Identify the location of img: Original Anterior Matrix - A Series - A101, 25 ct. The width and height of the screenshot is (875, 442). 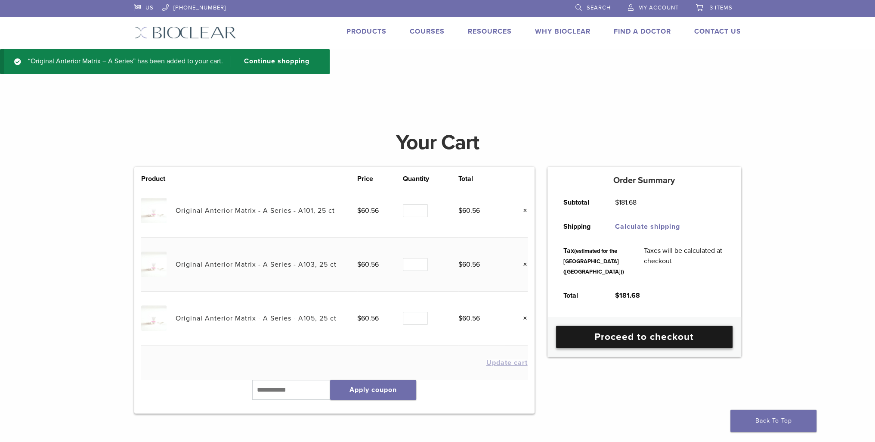
(154, 210).